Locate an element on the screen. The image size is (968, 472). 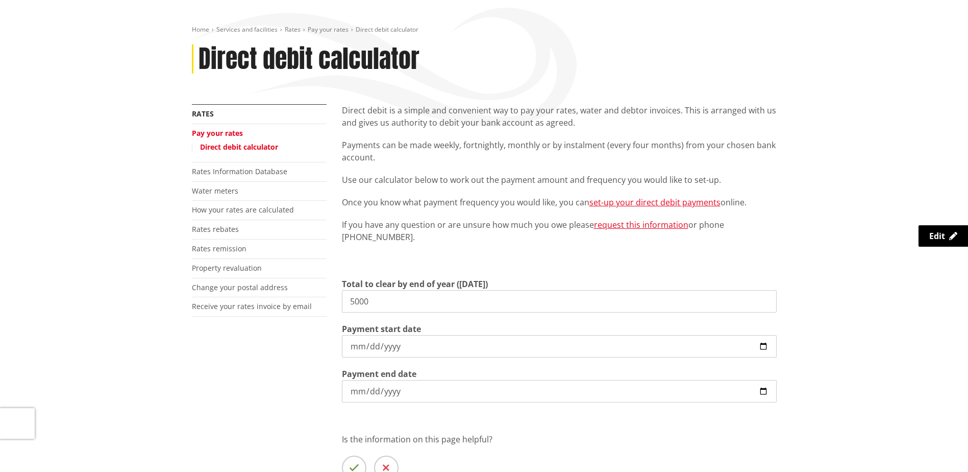
label: Payment end date is located at coordinates (379, 374).